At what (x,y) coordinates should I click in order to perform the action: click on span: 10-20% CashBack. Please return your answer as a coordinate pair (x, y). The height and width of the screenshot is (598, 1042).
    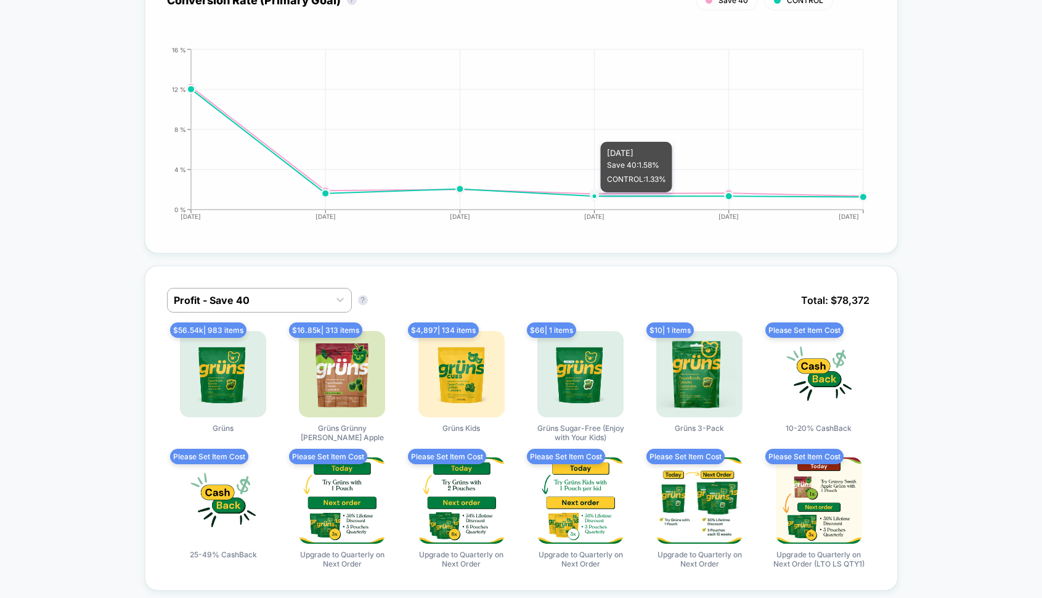
    Looking at the image, I should click on (818, 428).